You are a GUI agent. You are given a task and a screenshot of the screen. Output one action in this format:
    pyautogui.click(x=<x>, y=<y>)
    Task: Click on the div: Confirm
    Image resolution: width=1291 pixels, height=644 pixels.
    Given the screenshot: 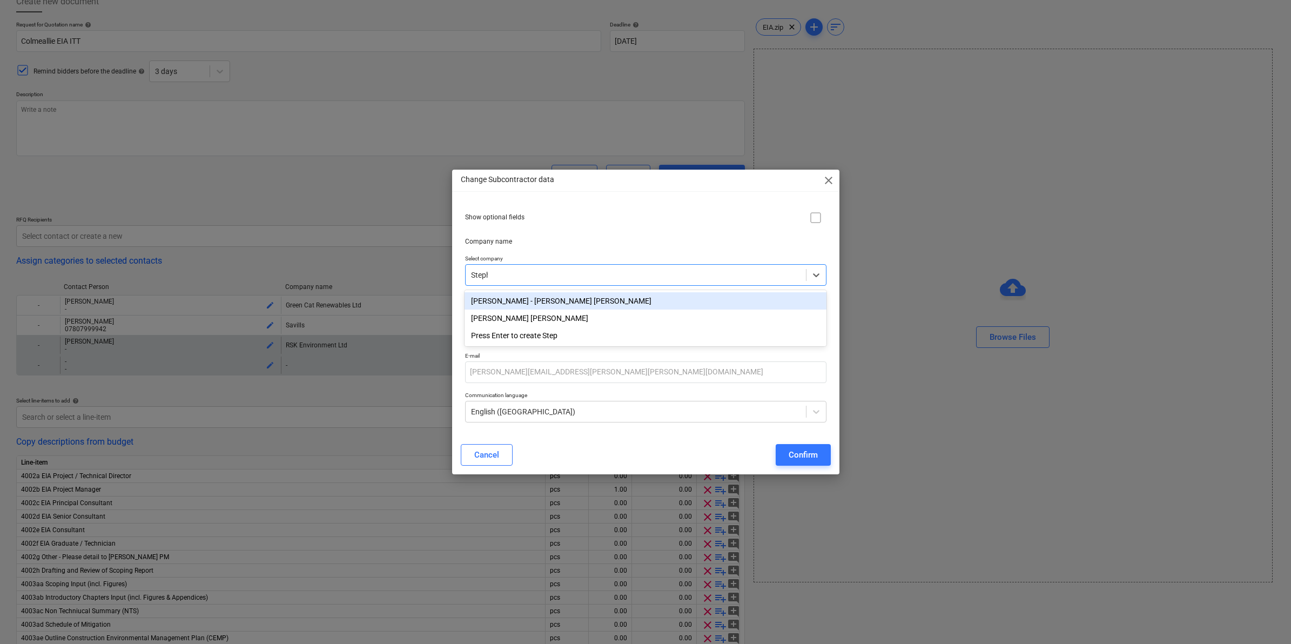 What is the action you would take?
    pyautogui.click(x=803, y=455)
    